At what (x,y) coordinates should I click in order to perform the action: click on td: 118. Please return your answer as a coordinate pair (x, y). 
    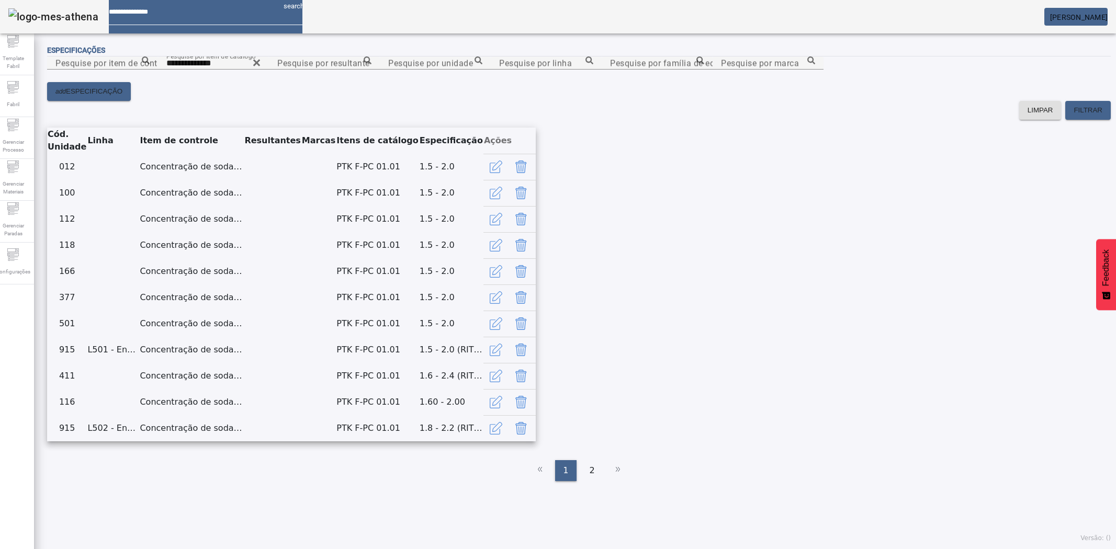
    Looking at the image, I should click on (67, 245).